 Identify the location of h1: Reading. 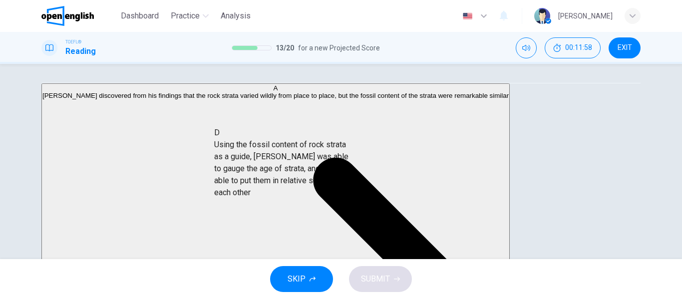
(80, 51).